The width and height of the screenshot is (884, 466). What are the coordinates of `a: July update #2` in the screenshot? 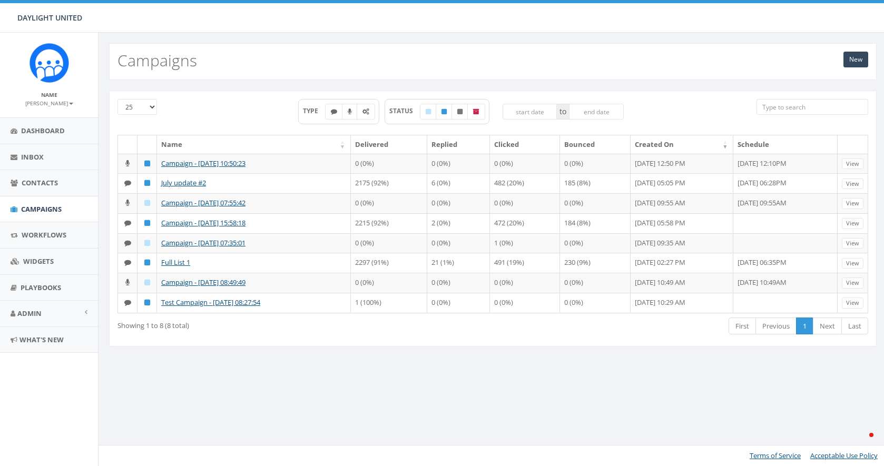 It's located at (183, 183).